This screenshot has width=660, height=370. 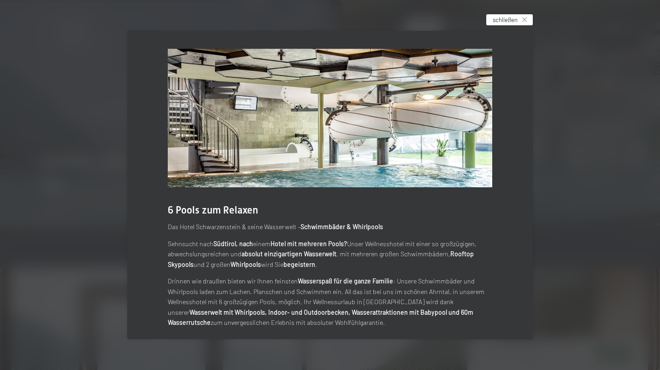 I want to click on span: schließen, so click(x=505, y=20).